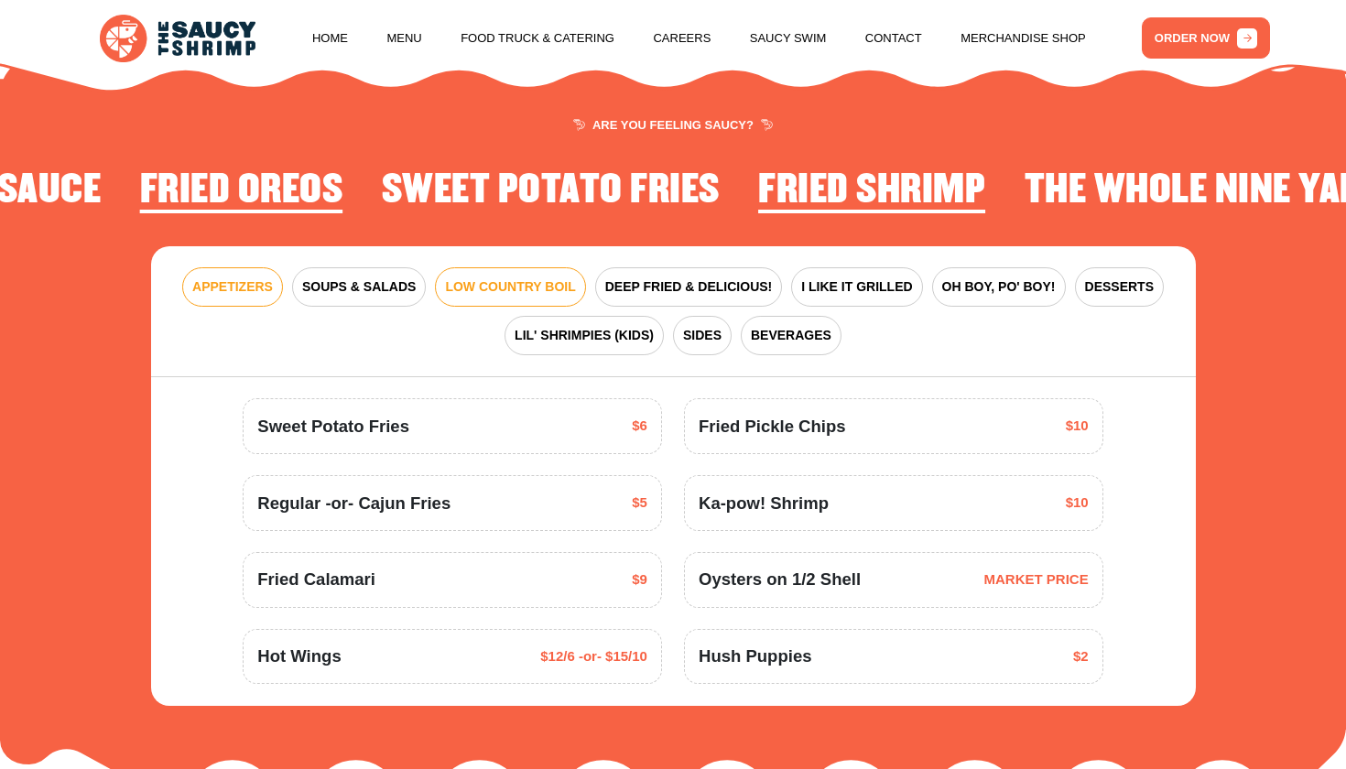  What do you see at coordinates (673, 125) in the screenshot?
I see `span: ARE YOU FEELING SAUCY?` at bounding box center [673, 125].